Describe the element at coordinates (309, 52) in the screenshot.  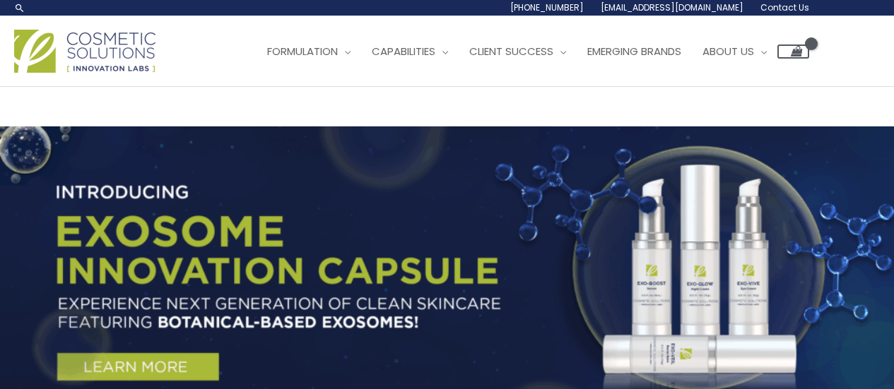
I see `a: Formulation` at that location.